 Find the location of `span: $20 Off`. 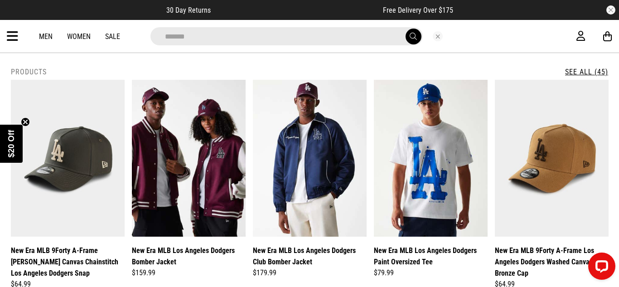

span: $20 Off is located at coordinates (11, 143).